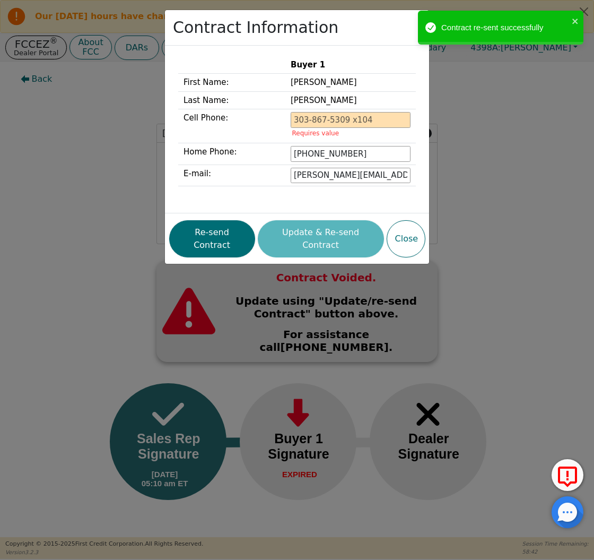 This screenshot has height=560, width=594. Describe the element at coordinates (406, 239) in the screenshot. I see `button: Close` at that location.